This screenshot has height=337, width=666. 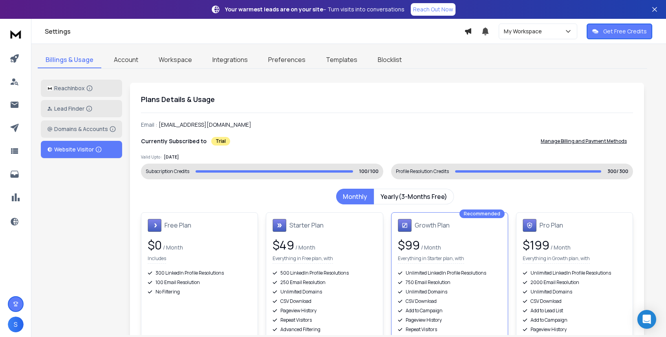 What do you see at coordinates (574, 283) in the screenshot?
I see `div: 2000 Email Resolution` at bounding box center [574, 283].